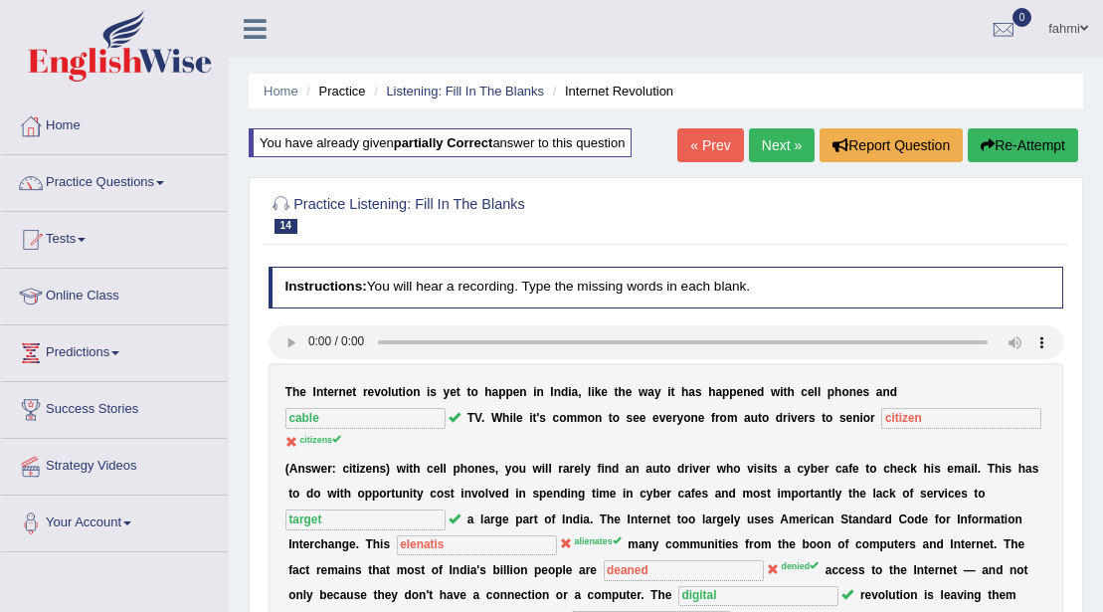 The width and height of the screenshot is (1103, 612). What do you see at coordinates (710, 145) in the screenshot?
I see `a: « Prev` at bounding box center [710, 145].